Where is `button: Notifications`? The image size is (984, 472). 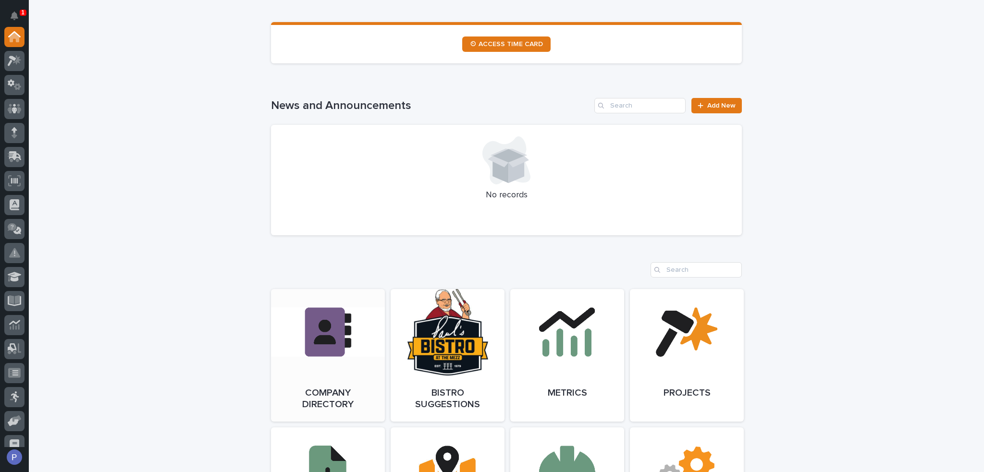 button: Notifications is located at coordinates (14, 16).